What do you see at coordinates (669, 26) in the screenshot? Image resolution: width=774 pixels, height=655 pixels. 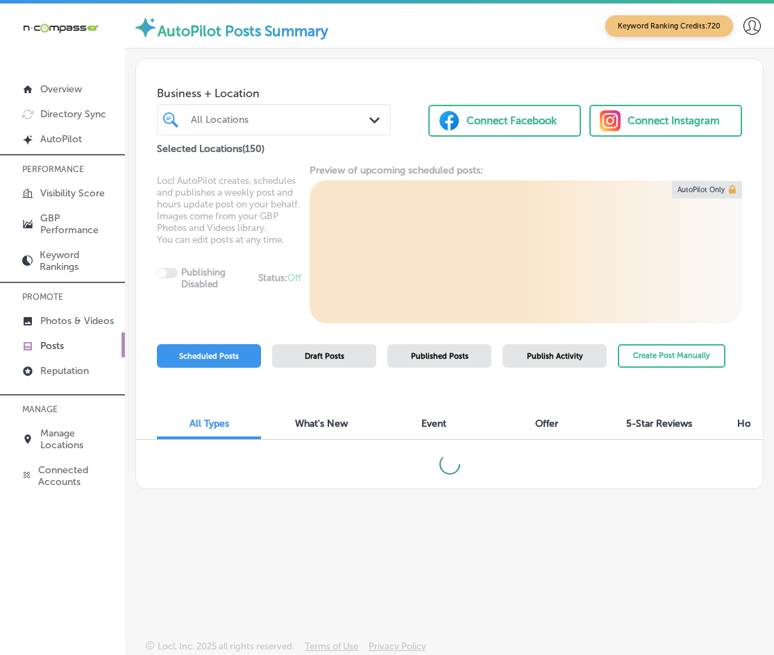 I see `span: Keyword Ranking Credits: 720` at bounding box center [669, 26].